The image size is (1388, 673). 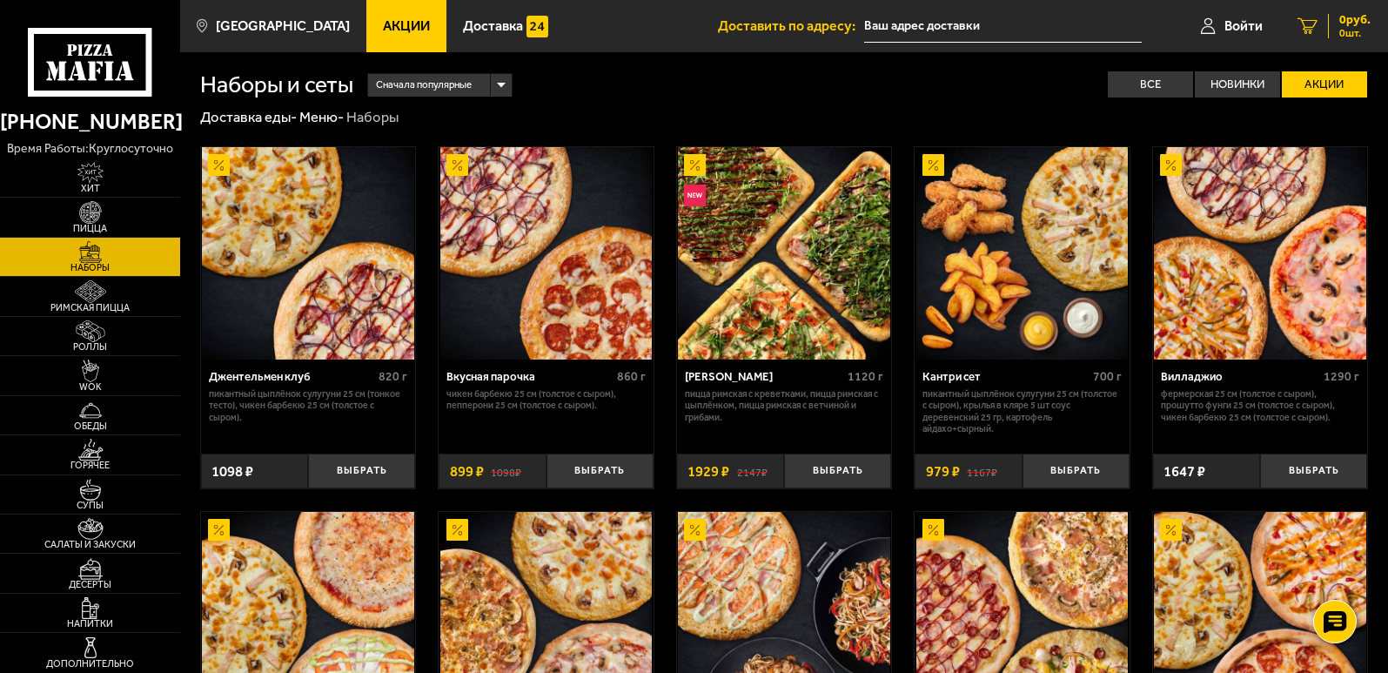 I want to click on a: Доставка еды-, so click(x=248, y=117).